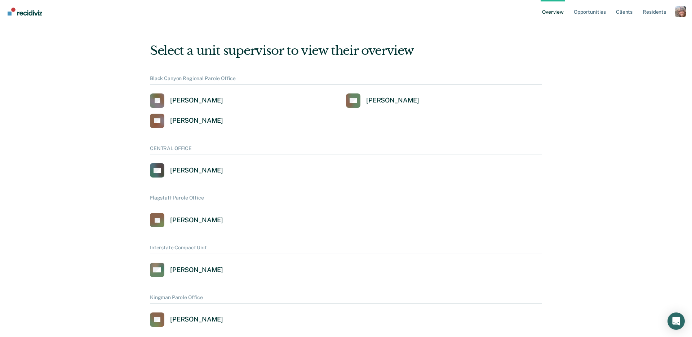  Describe the element at coordinates (346, 249) in the screenshot. I see `div: Interstate Compact Unit` at that location.